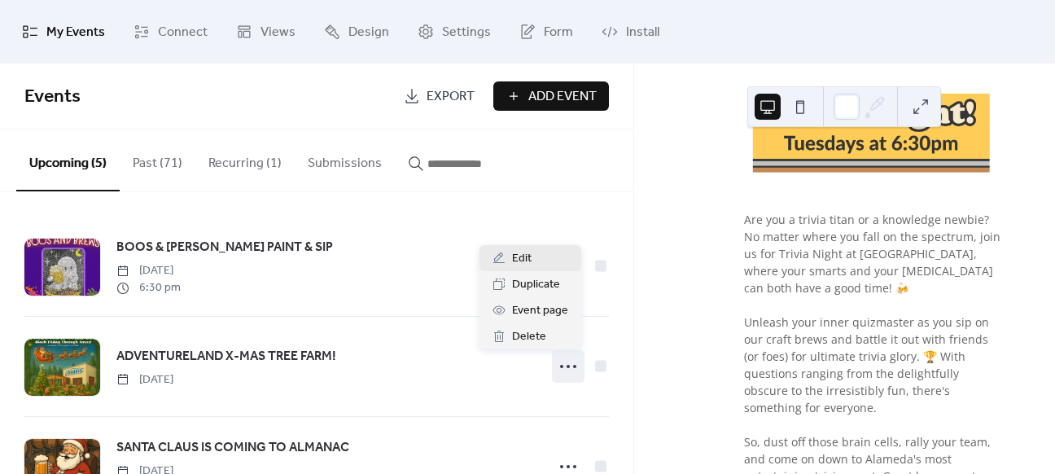 The image size is (1055, 474). I want to click on a: SANTA CLAUS IS COMING TO ALMANAC, so click(233, 448).